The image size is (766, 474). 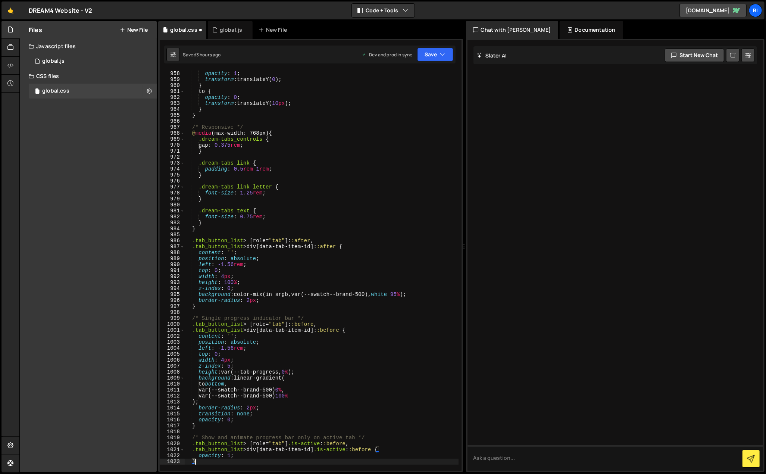 What do you see at coordinates (172, 74) in the screenshot?
I see `div: 958` at bounding box center [172, 74].